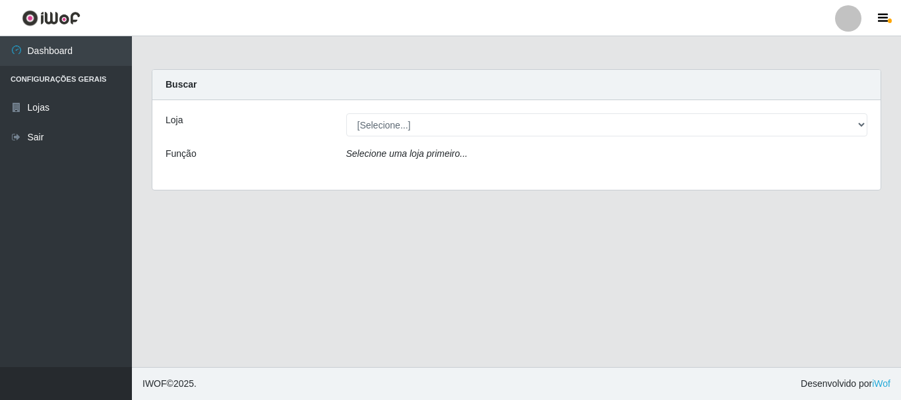  I want to click on label: Função, so click(181, 154).